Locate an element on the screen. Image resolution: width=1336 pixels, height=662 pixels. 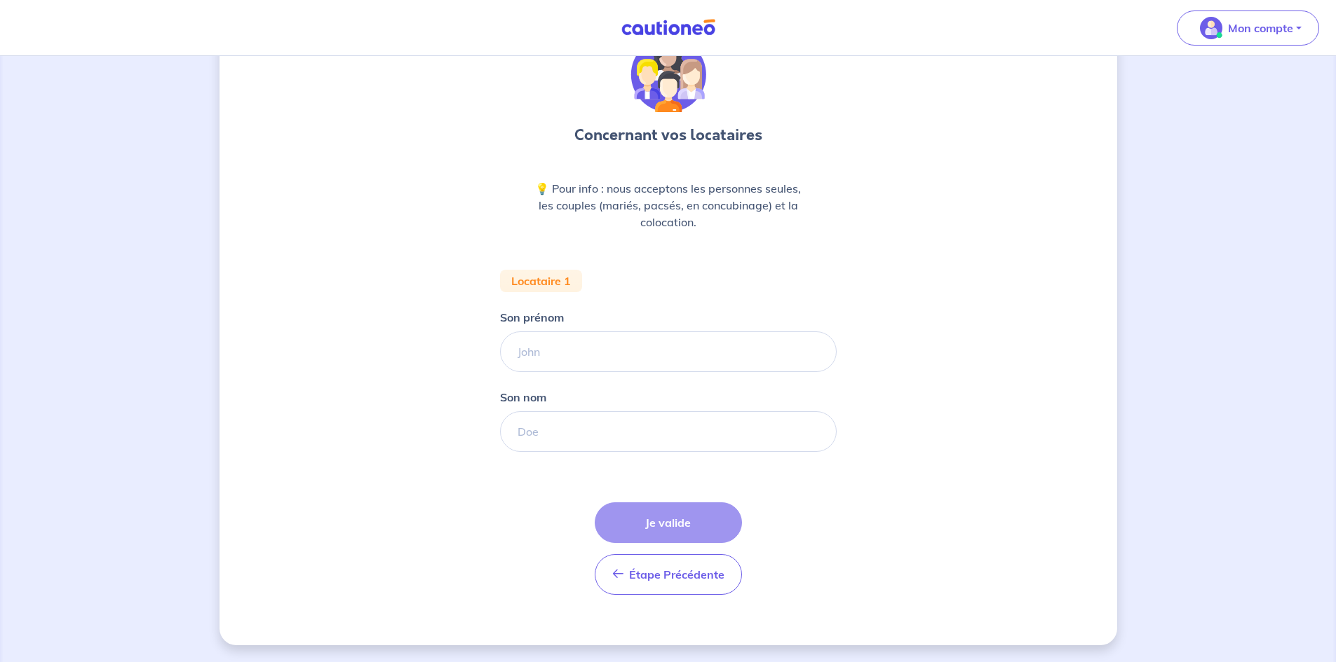
div: NEW is located at coordinates (668, 322).